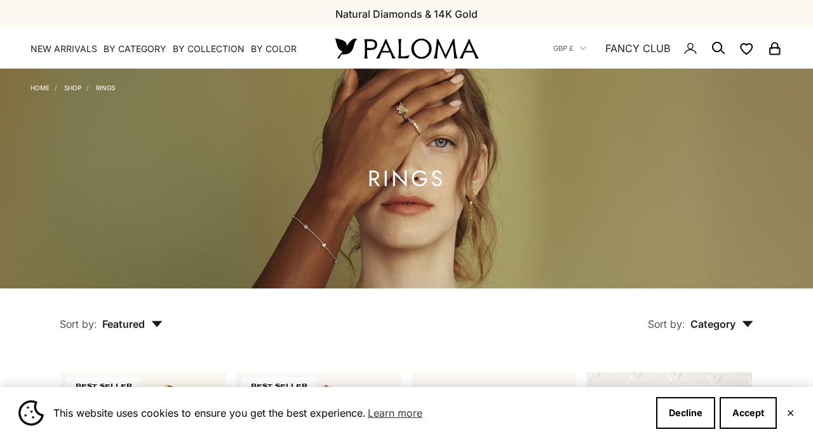 The height and width of the screenshot is (439, 813). What do you see at coordinates (722, 324) in the screenshot?
I see `span: Category` at bounding box center [722, 324].